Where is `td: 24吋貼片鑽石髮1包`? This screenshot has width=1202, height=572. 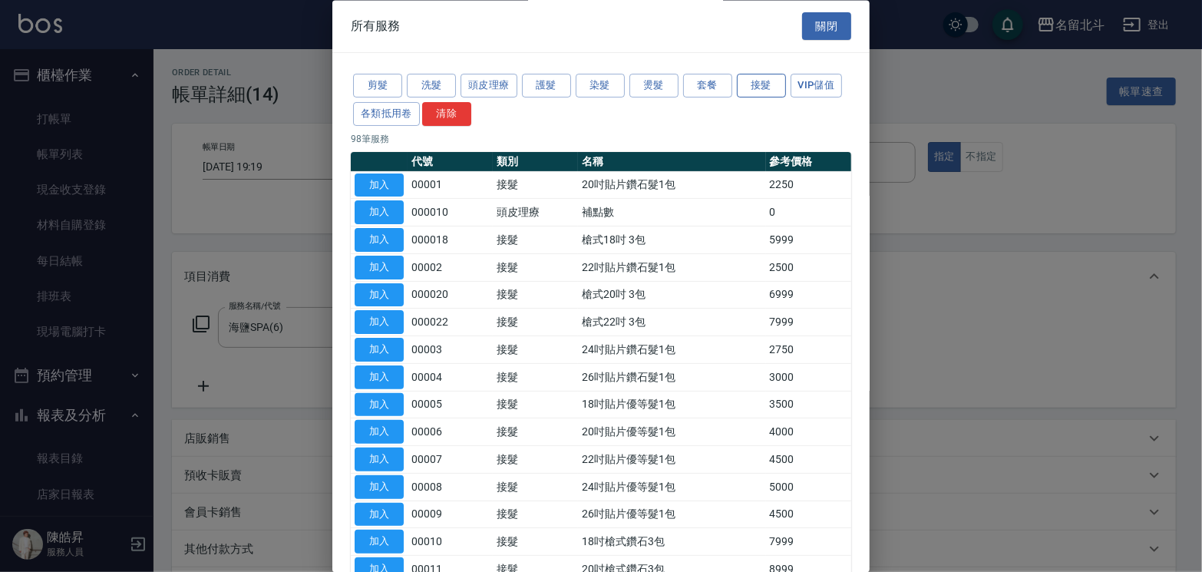 td: 24吋貼片鑽石髮1包 is located at coordinates (672, 350).